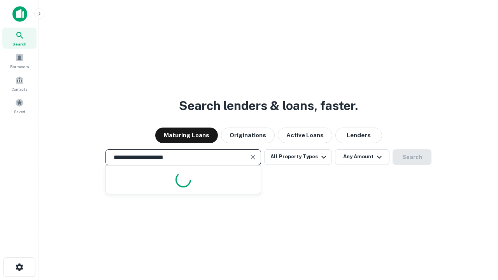 The width and height of the screenshot is (498, 280). Describe the element at coordinates (19, 61) in the screenshot. I see `div: Borrowers` at that location.